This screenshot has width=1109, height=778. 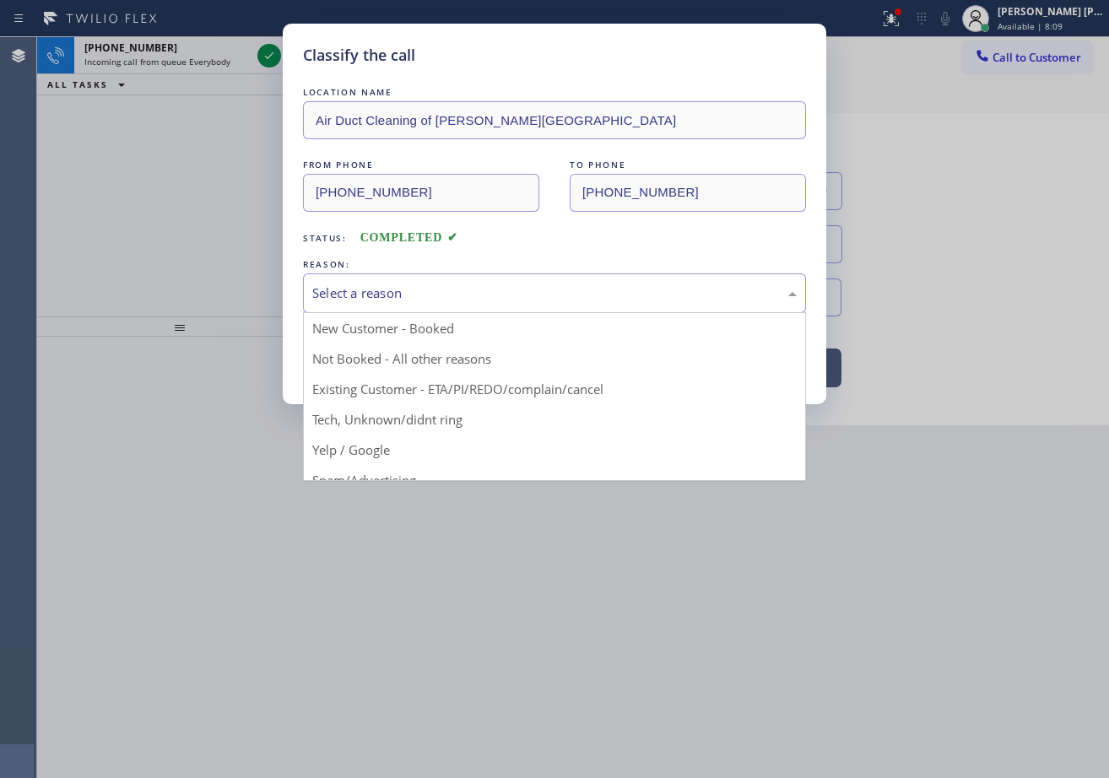 What do you see at coordinates (555, 293) in the screenshot?
I see `div: Select a reason` at bounding box center [555, 293].